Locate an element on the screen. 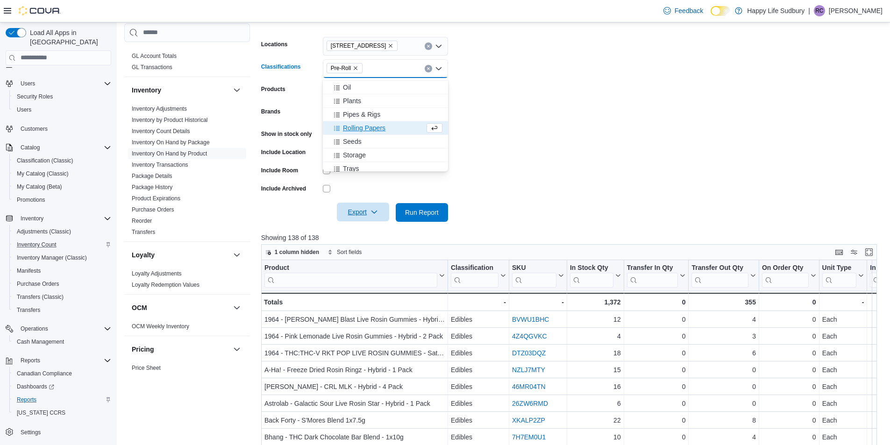 This screenshot has width=890, height=445. button: Customers is located at coordinates (58, 129).